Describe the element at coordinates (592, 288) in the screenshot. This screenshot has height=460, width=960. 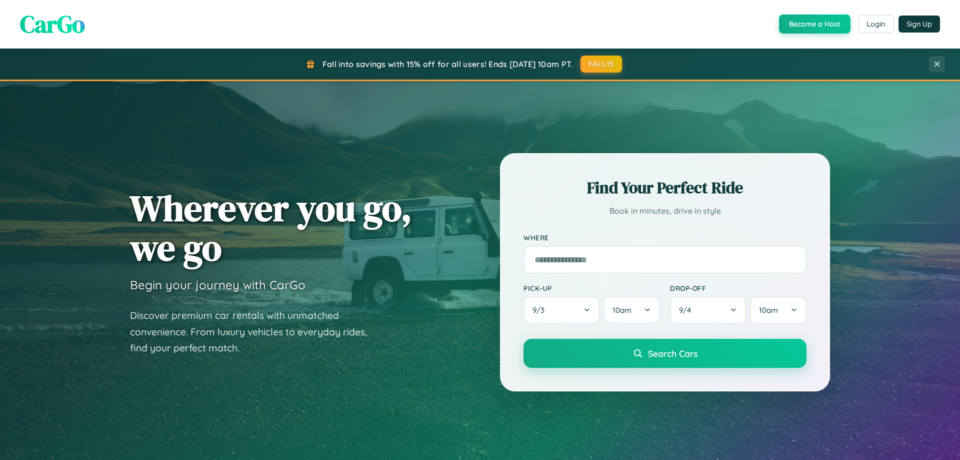
I see `label: Pick-up` at that location.